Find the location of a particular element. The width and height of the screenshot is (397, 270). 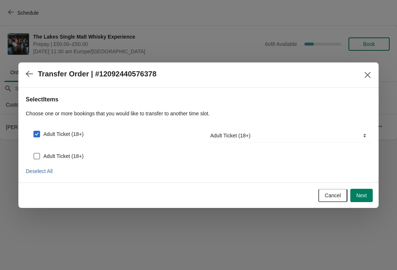

button: Close is located at coordinates (368, 75).